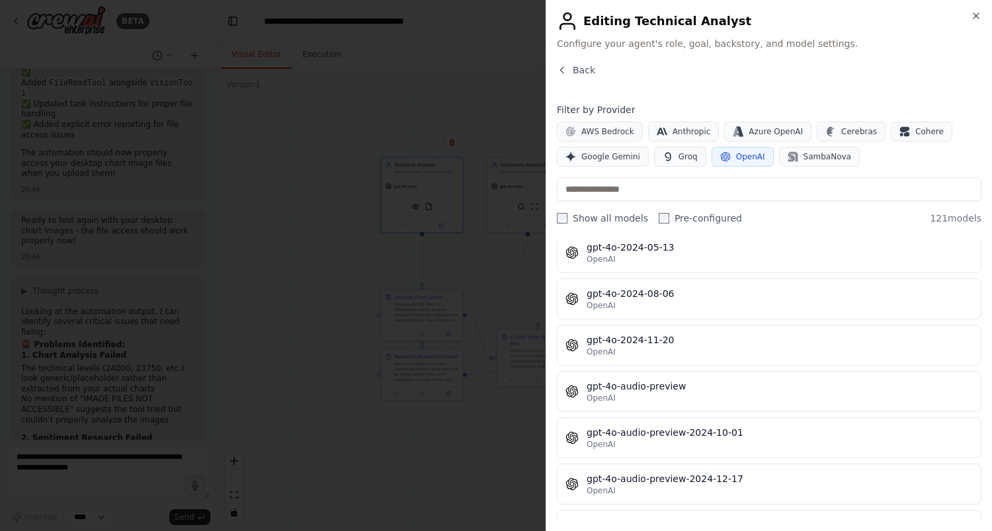 The width and height of the screenshot is (992, 531). I want to click on span: Google Gemini, so click(611, 157).